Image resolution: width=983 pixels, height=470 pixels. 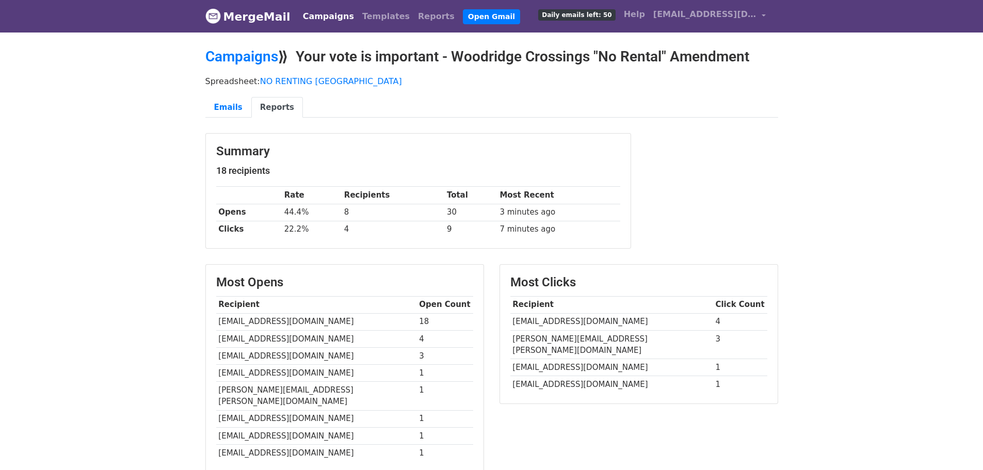 I want to click on a: Templates, so click(x=386, y=17).